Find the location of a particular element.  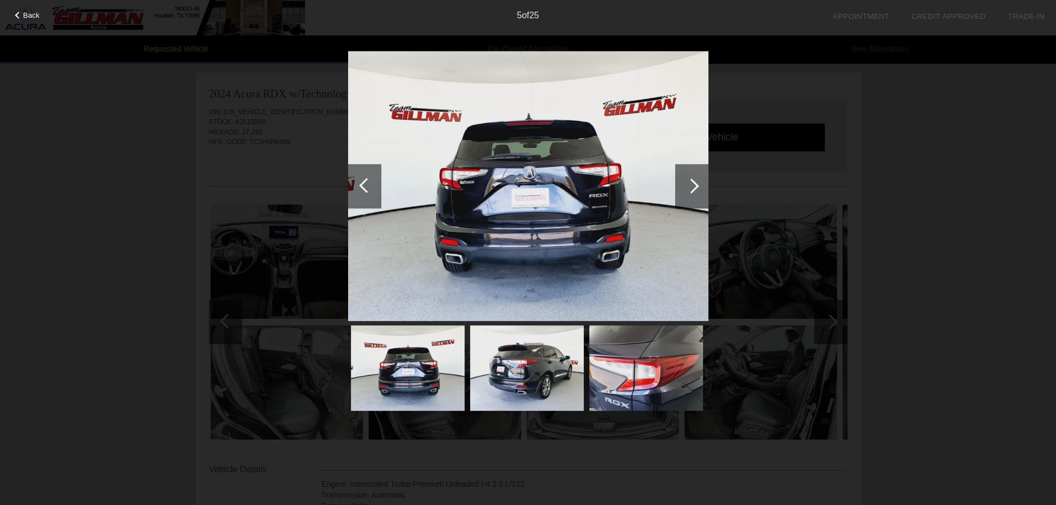

span: Back is located at coordinates (32, 15).